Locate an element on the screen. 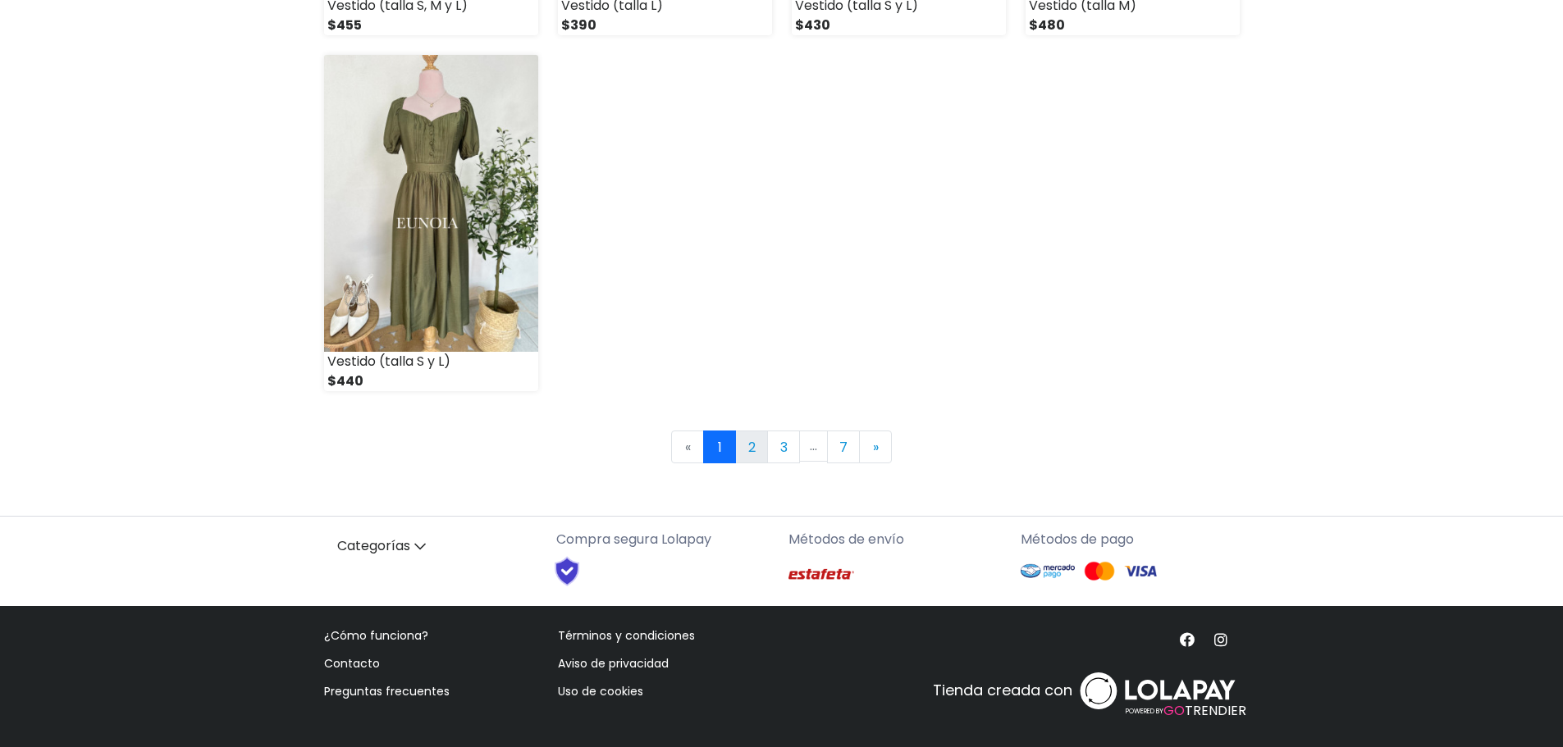  span: TRENDIER is located at coordinates (1186, 711).